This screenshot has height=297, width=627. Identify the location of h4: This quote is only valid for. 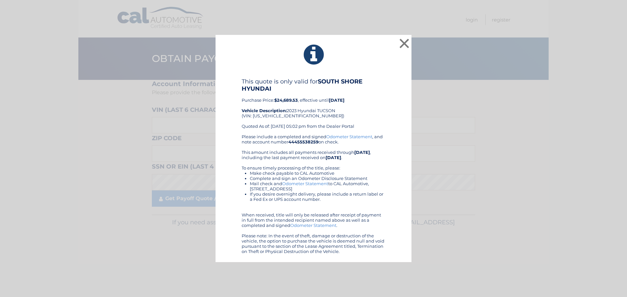
(313, 85).